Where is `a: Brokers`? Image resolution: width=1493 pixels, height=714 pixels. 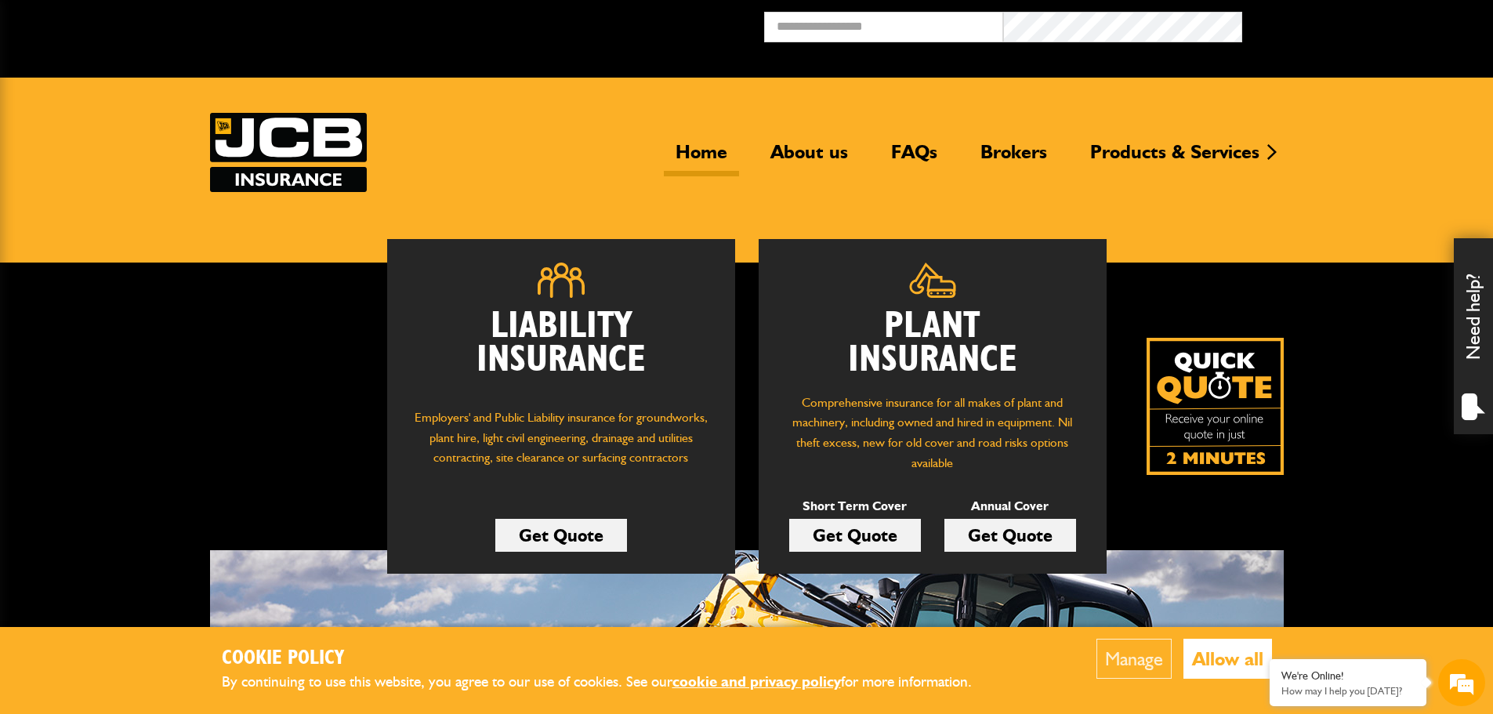
a: Brokers is located at coordinates (1014, 158).